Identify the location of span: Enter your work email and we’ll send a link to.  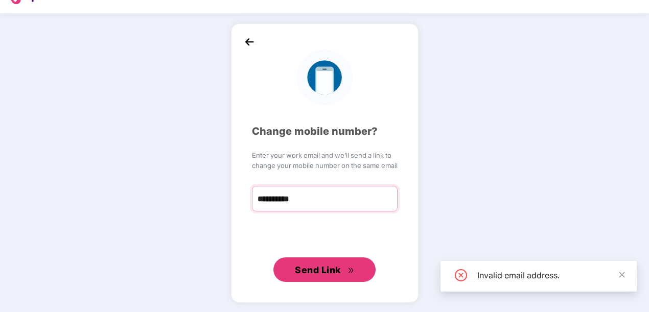
(324, 155).